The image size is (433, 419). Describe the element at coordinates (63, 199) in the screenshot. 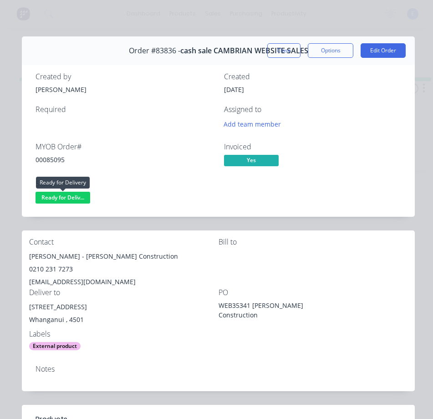

I see `button: Ready for Deliv...` at that location.